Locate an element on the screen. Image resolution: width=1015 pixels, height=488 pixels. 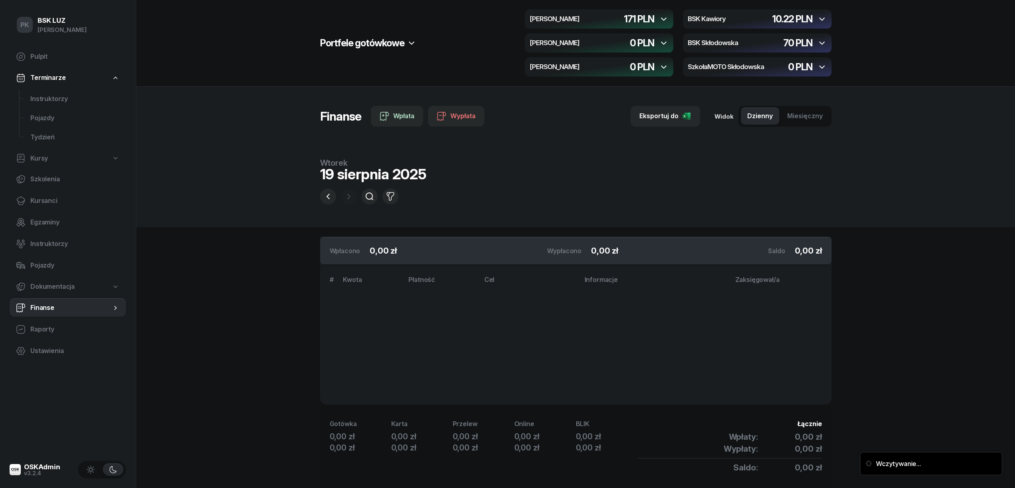
span: Kursanci is located at coordinates (75, 201).